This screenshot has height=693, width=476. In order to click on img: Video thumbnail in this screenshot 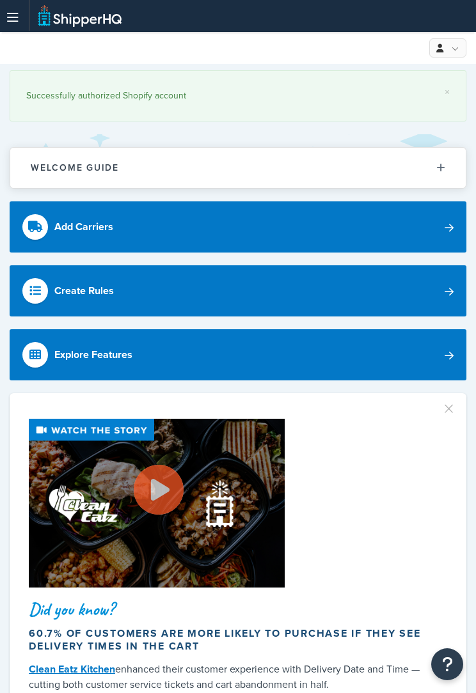, I will do `click(157, 503)`.